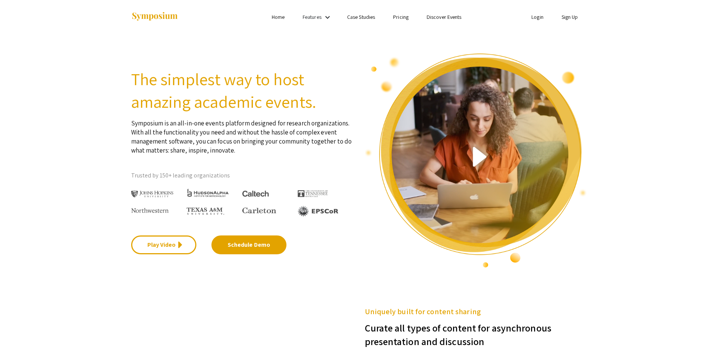  I want to click on img: Carleton, so click(259, 211).